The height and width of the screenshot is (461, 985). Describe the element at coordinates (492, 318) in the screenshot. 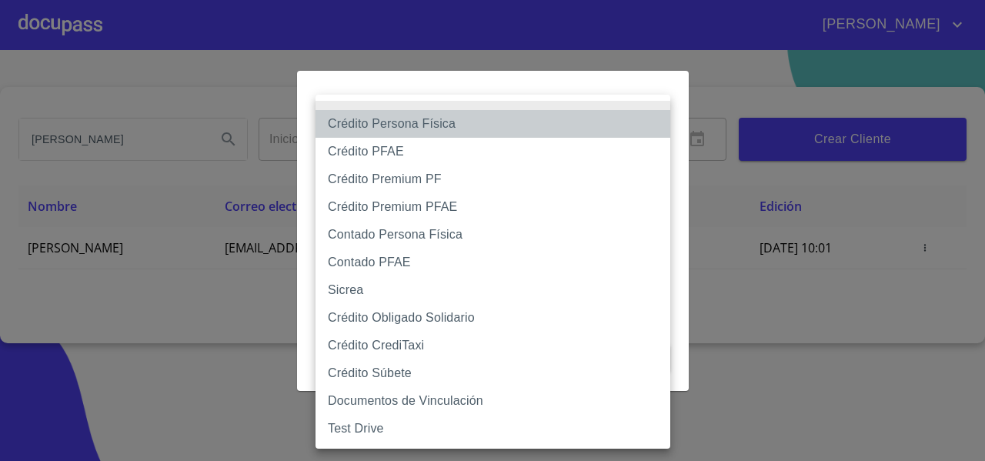

I see `li: Crédito Obligado Solidario` at that location.